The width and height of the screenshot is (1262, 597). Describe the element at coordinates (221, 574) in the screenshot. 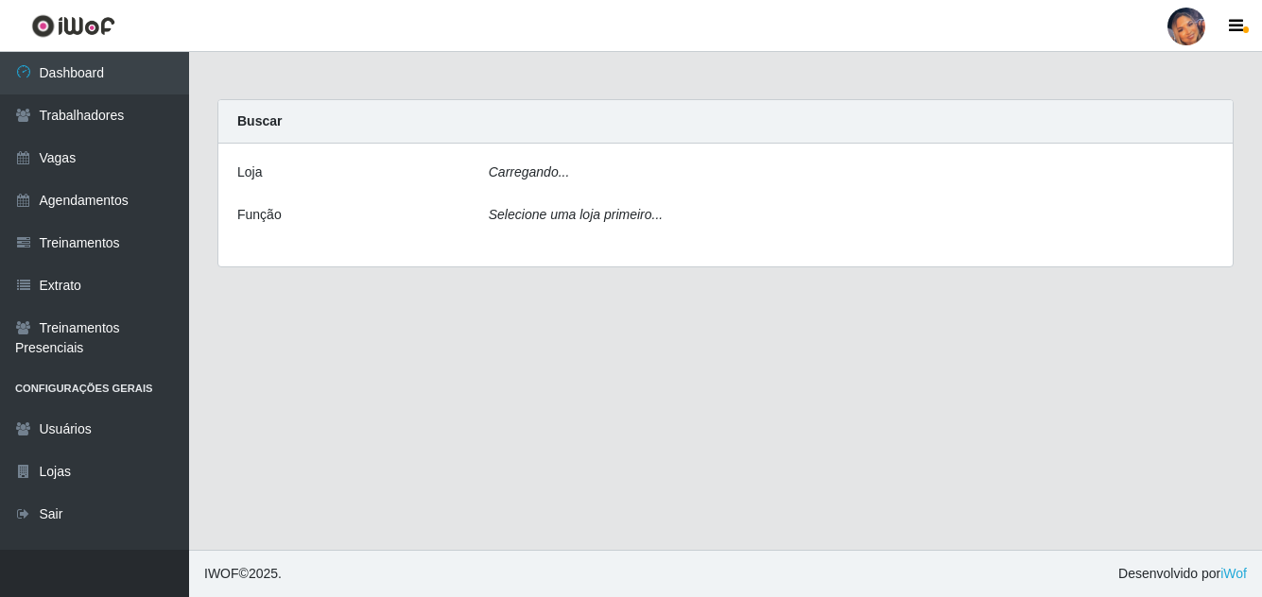

I see `span: IWOF` at that location.